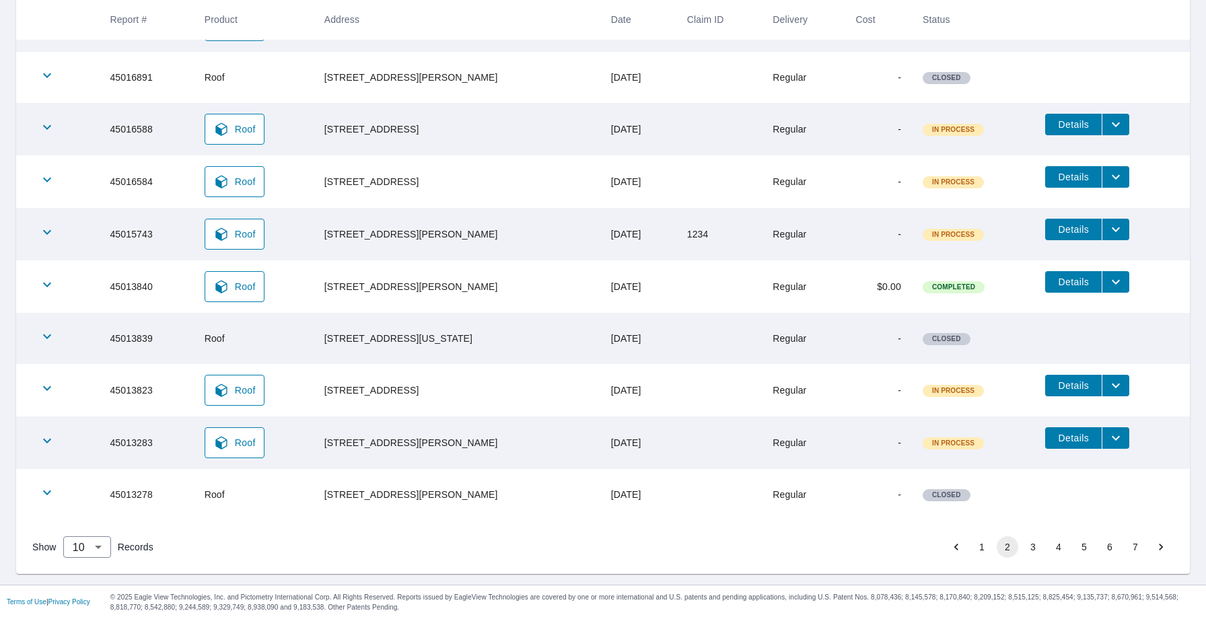 The height and width of the screenshot is (619, 1206). I want to click on button: filesDropdownBtn-45013823, so click(1115, 386).